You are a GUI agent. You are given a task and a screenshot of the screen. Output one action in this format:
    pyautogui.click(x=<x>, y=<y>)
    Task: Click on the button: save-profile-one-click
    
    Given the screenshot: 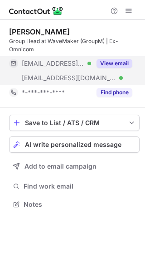 What is the action you would take?
    pyautogui.click(x=74, y=123)
    